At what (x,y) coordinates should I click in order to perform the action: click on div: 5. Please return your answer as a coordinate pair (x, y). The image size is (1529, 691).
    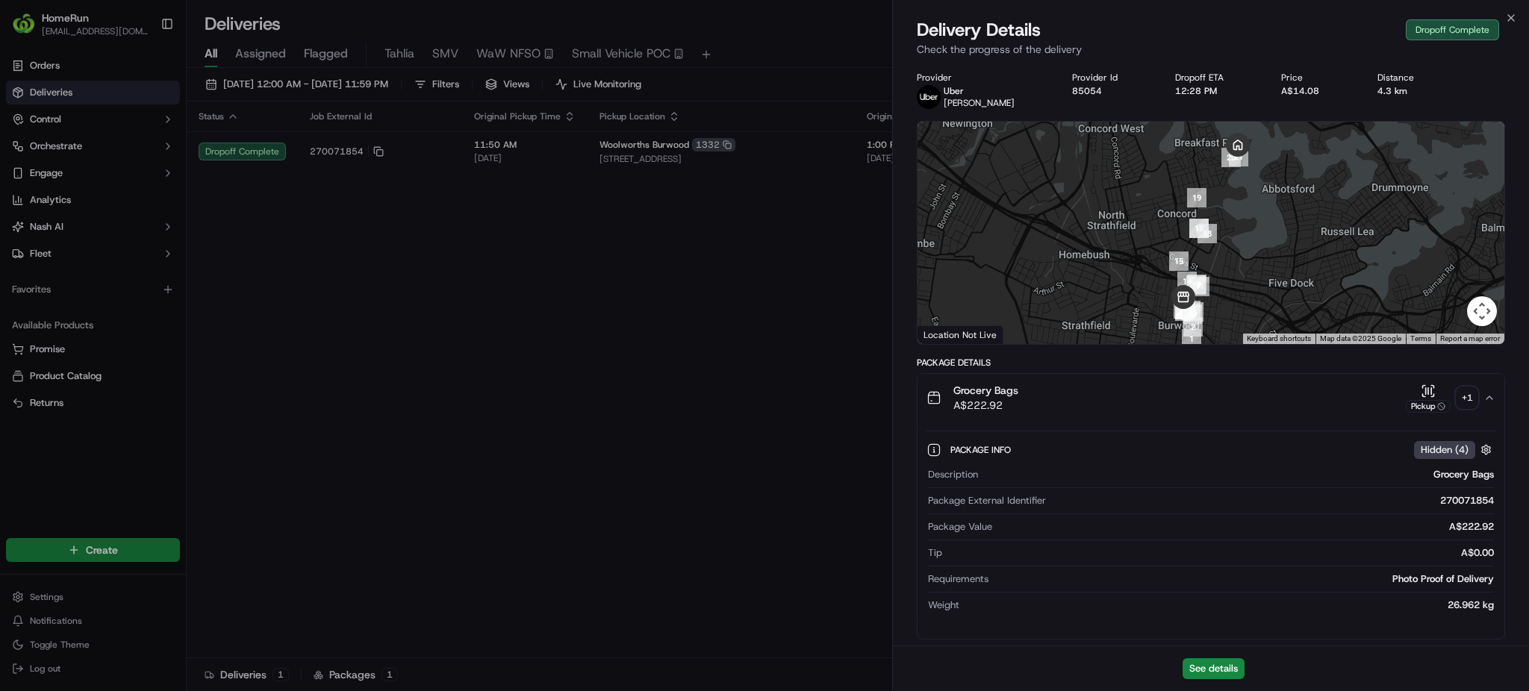
    Looking at the image, I should click on (1183, 309).